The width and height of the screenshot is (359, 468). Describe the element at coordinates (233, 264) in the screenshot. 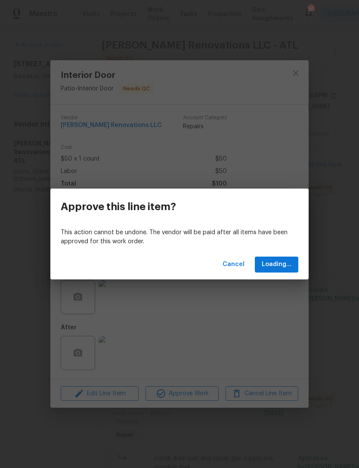

I see `button: Cancel` at that location.